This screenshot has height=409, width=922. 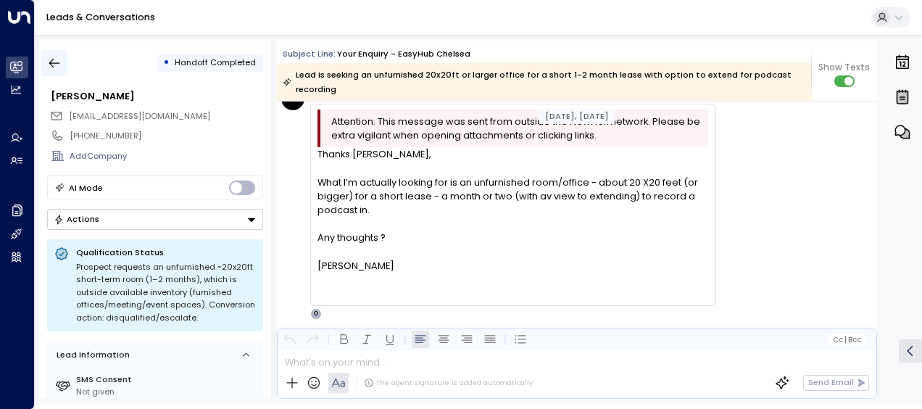 I want to click on div: Lead Information, so click(x=91, y=354).